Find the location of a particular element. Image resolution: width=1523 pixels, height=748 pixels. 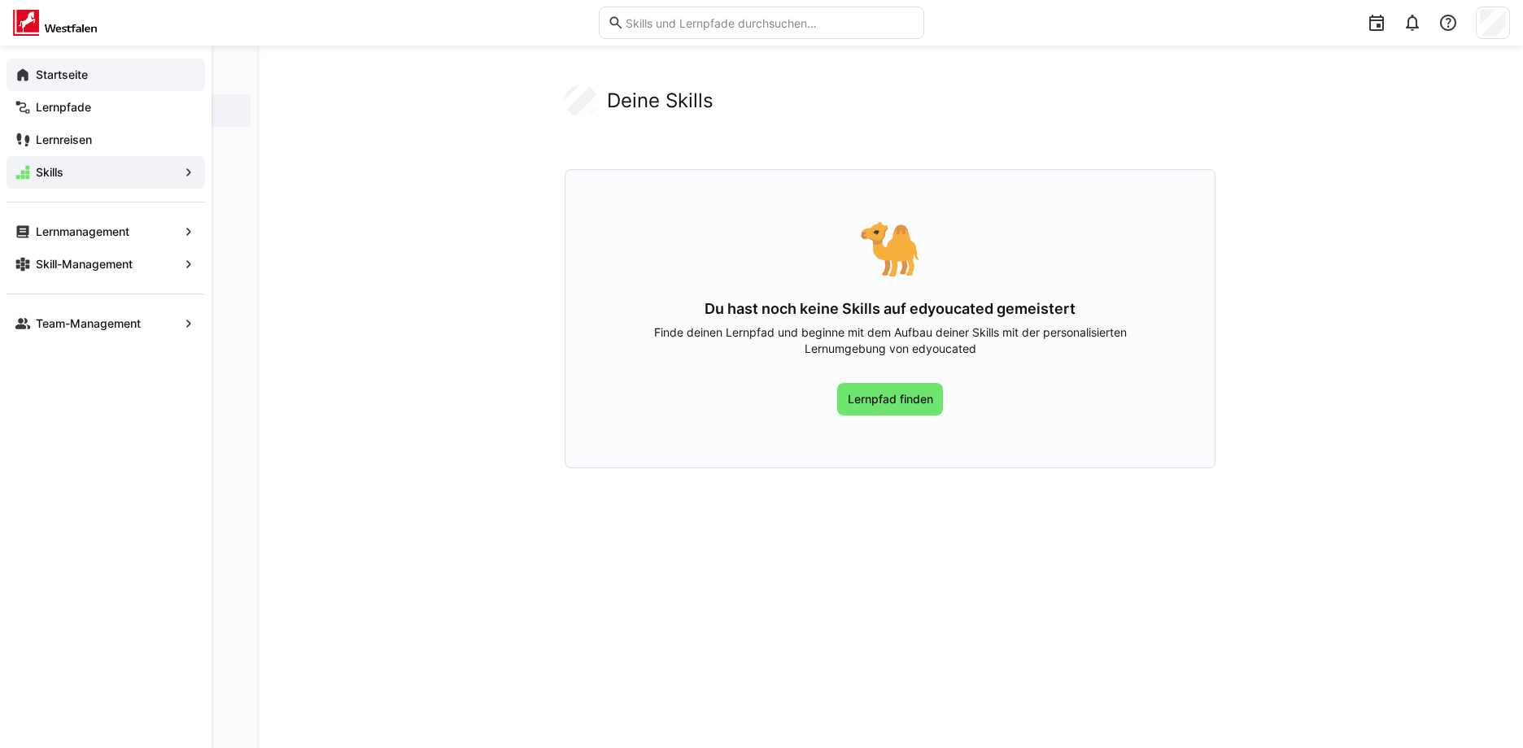

p: Finde deinen Lernpfad und beginne mit dem Aufbau deiner Skills mit der personalisierten Lernumgeb... is located at coordinates (890, 341).